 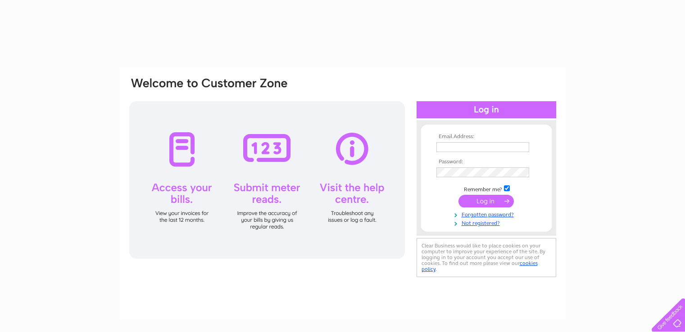 I want to click on a: Forgotten password?, so click(x=487, y=214).